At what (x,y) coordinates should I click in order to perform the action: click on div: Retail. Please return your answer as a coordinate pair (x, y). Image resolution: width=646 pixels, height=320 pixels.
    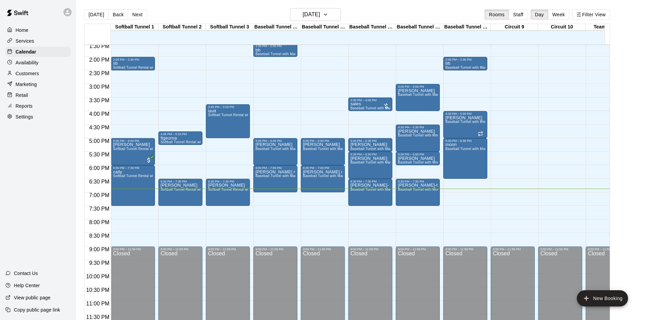
    Looking at the image, I should click on (38, 95).